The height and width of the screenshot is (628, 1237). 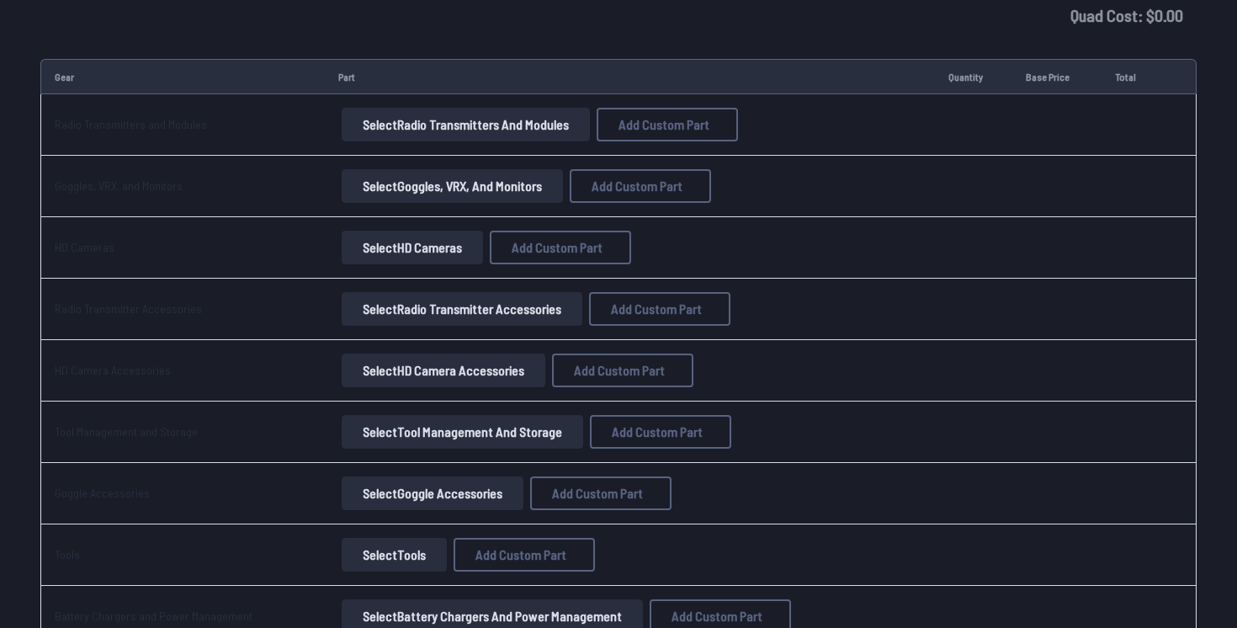 What do you see at coordinates (1057, 77) in the screenshot?
I see `td: Base Price` at bounding box center [1057, 77].